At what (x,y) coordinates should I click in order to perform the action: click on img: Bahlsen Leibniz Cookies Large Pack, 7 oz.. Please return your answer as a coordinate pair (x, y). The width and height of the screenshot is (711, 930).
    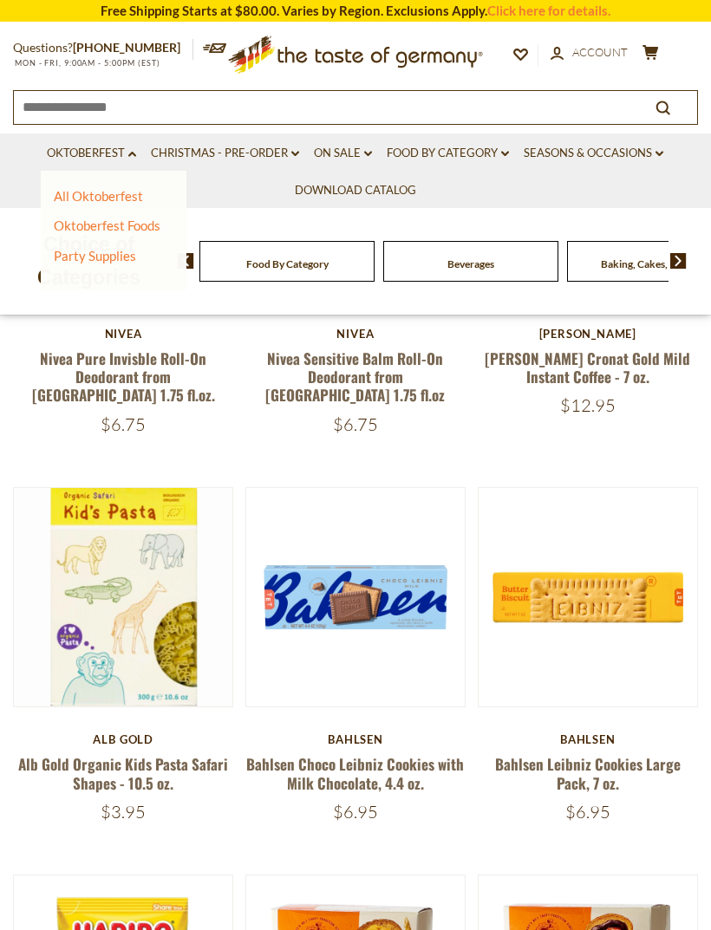
    Looking at the image, I should click on (588, 597).